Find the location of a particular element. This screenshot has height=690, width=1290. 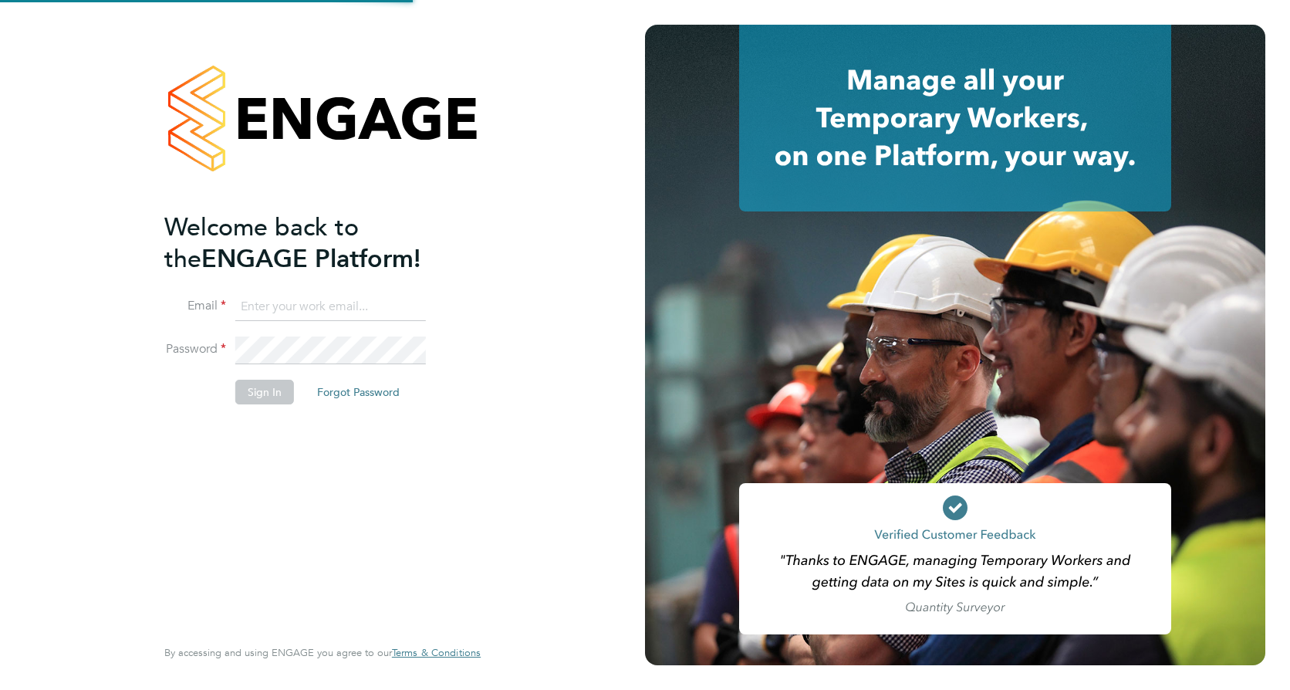

button: Forgot Password is located at coordinates (358, 392).